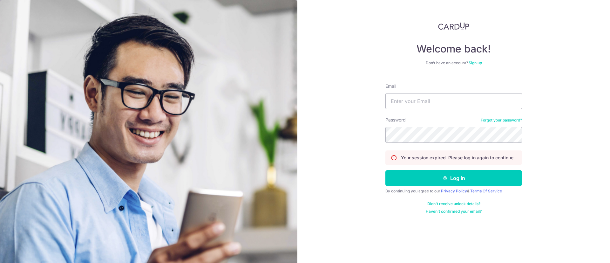 This screenshot has width=610, height=263. Describe the element at coordinates (454, 191) in the screenshot. I see `div: By continuing you agree to our &` at that location.